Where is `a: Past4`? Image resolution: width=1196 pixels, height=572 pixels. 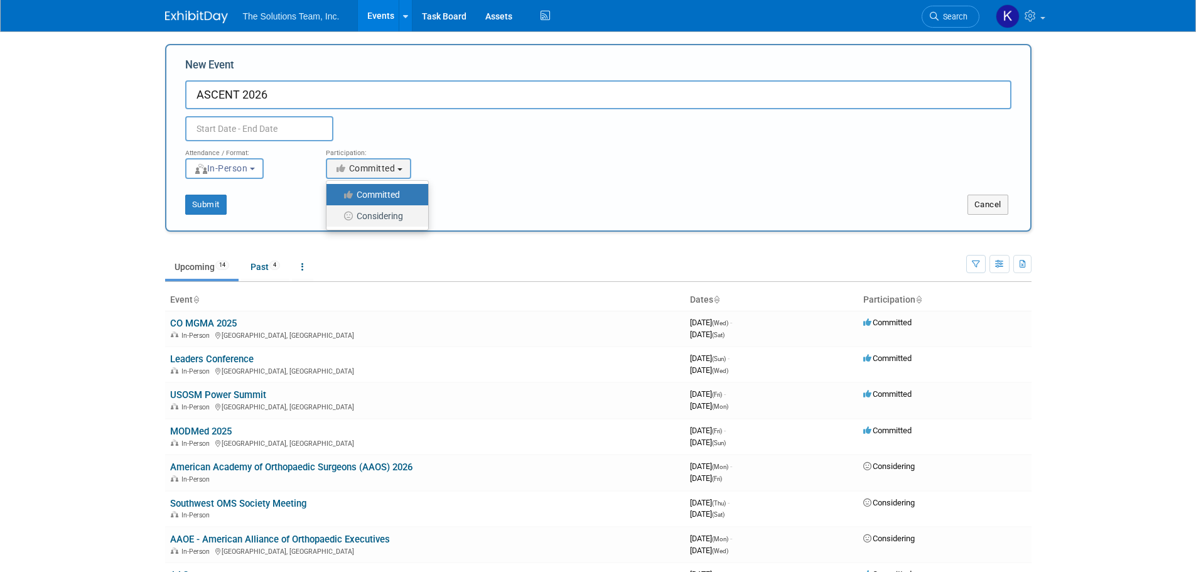
a: Past4 is located at coordinates (265, 267).